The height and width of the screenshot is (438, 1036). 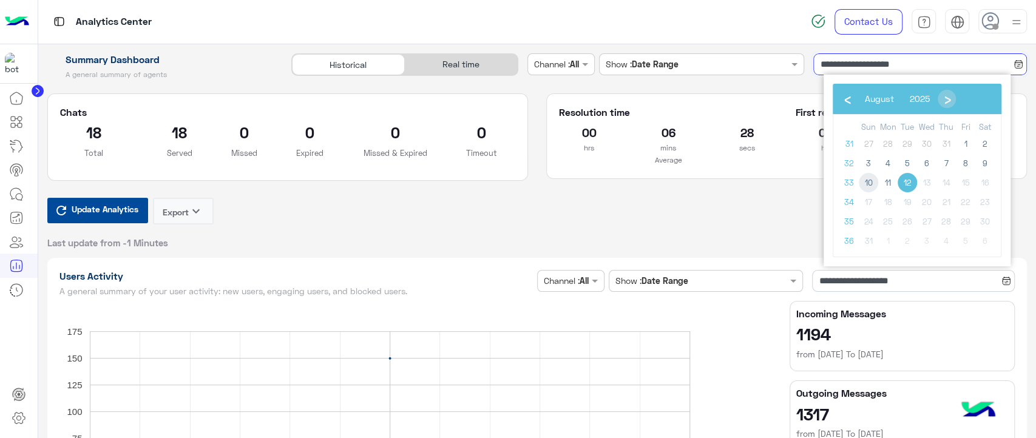 What do you see at coordinates (296, 276) in the screenshot?
I see `h1: Users Activity` at bounding box center [296, 276].